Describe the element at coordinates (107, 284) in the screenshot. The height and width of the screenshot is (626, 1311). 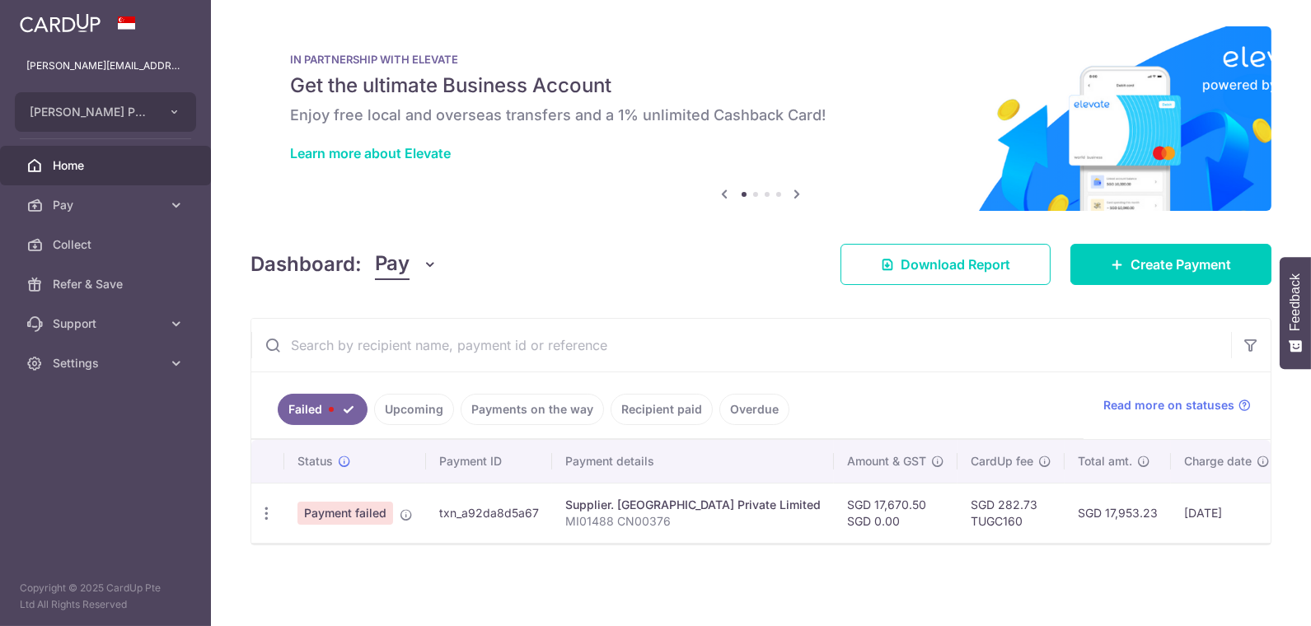
I see `span: Refer & Save` at that location.